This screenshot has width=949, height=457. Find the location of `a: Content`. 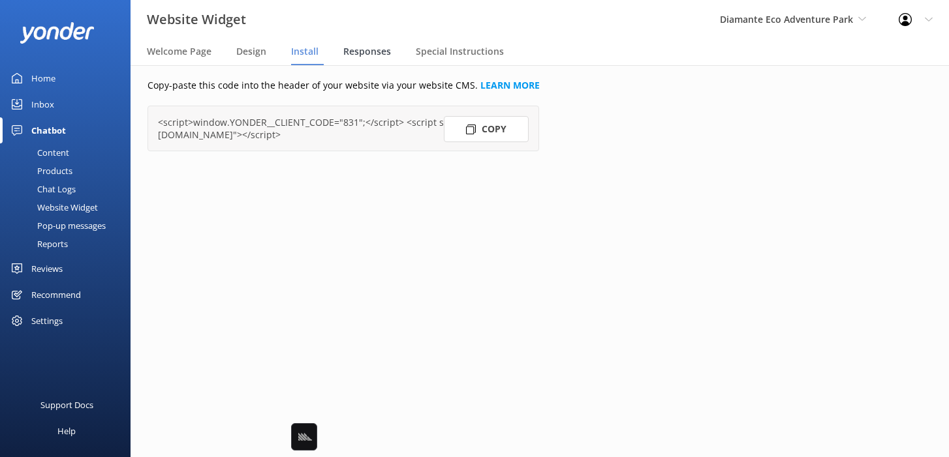

a: Content is located at coordinates (69, 153).